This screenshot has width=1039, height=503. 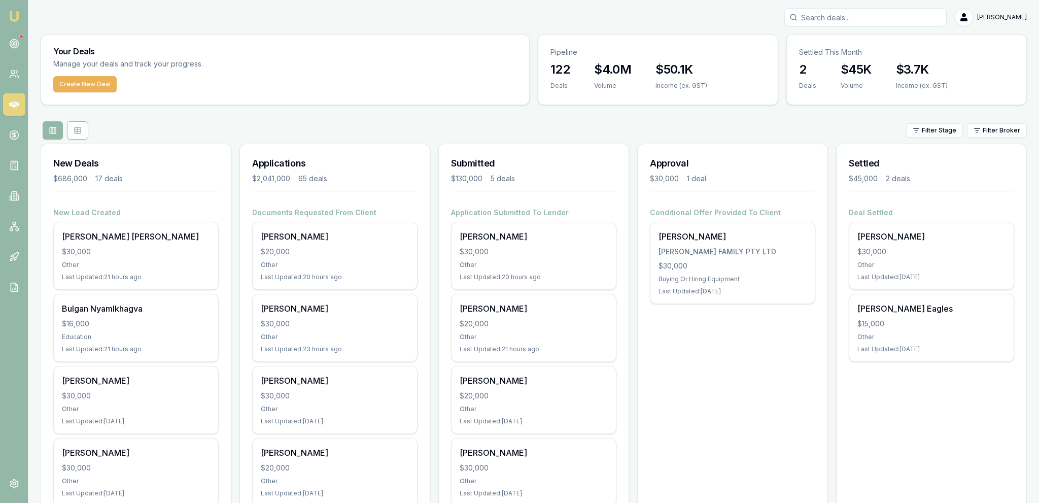 I want to click on h3: Applications, so click(x=335, y=163).